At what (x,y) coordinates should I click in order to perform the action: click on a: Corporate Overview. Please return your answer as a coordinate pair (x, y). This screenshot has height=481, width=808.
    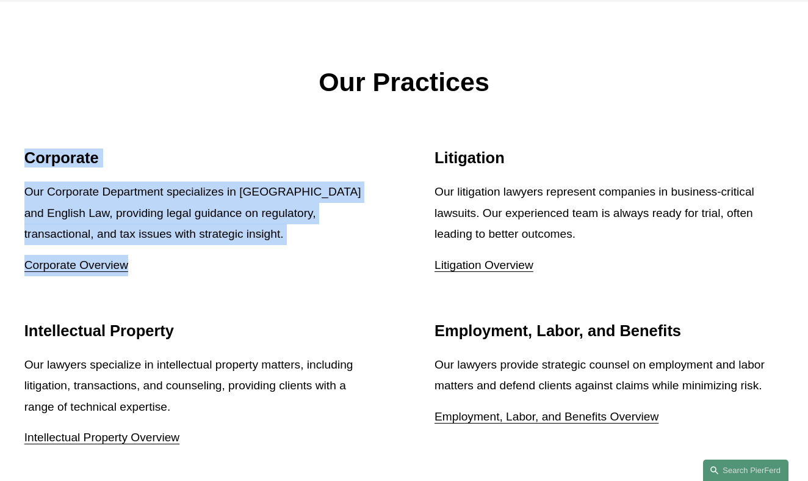
    Looking at the image, I should click on (76, 264).